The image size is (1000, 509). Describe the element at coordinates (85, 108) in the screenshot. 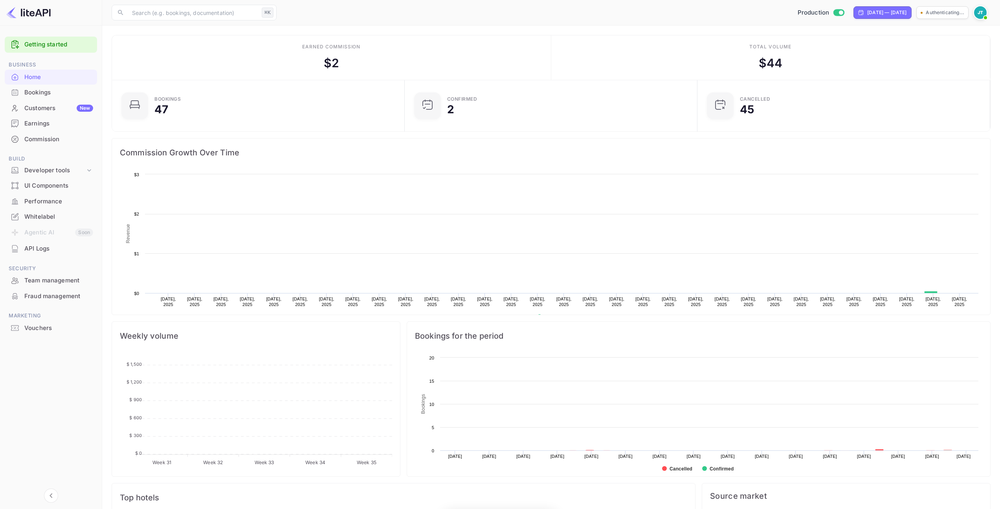

I see `div: New` at that location.